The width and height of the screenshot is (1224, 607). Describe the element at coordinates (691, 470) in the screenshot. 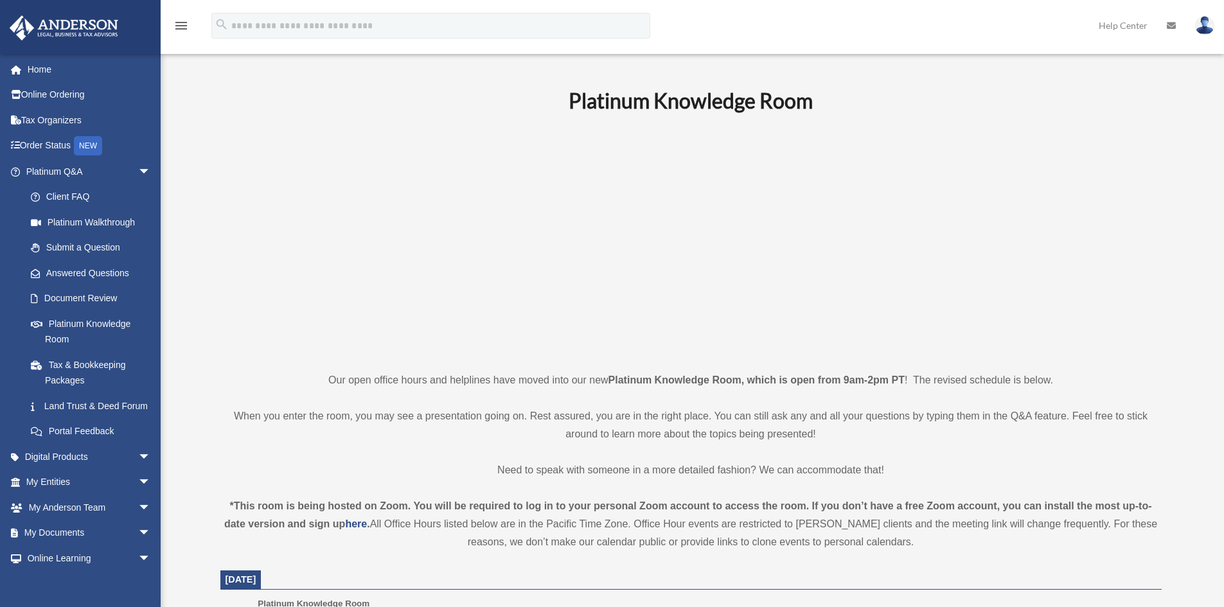

I see `p: Need to speak with someone in a more detailed fashion? We can accommodate that!` at that location.